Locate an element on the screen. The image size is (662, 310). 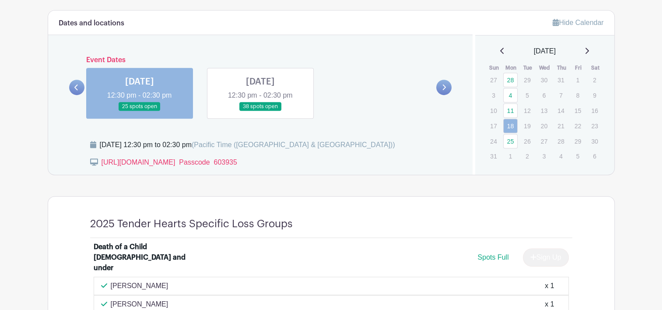
th: Sat is located at coordinates (595, 68).